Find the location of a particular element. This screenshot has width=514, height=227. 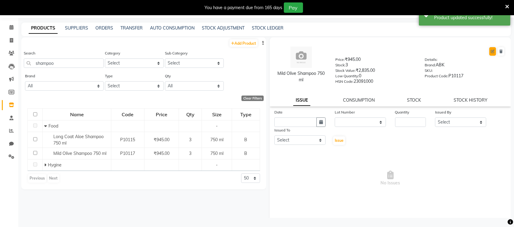

label: Brand is located at coordinates (30, 76).